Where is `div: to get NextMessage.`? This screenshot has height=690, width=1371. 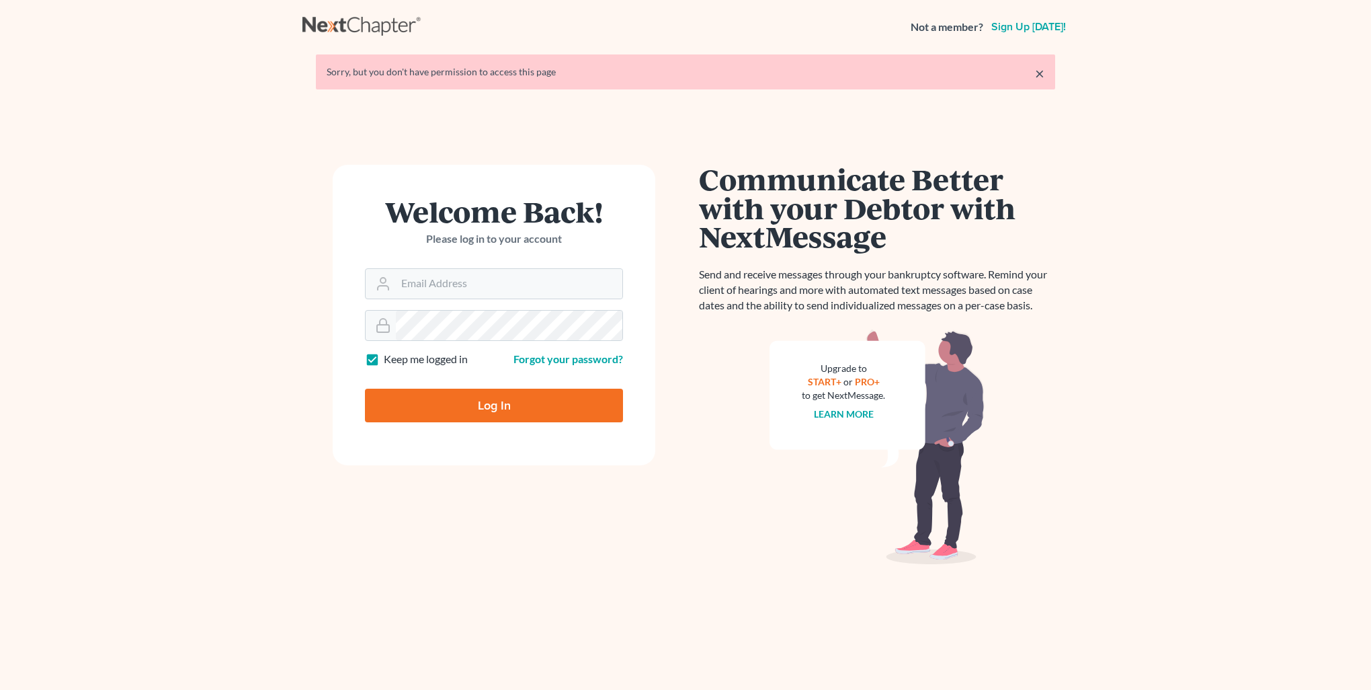
div: to get NextMessage. is located at coordinates (844, 395).